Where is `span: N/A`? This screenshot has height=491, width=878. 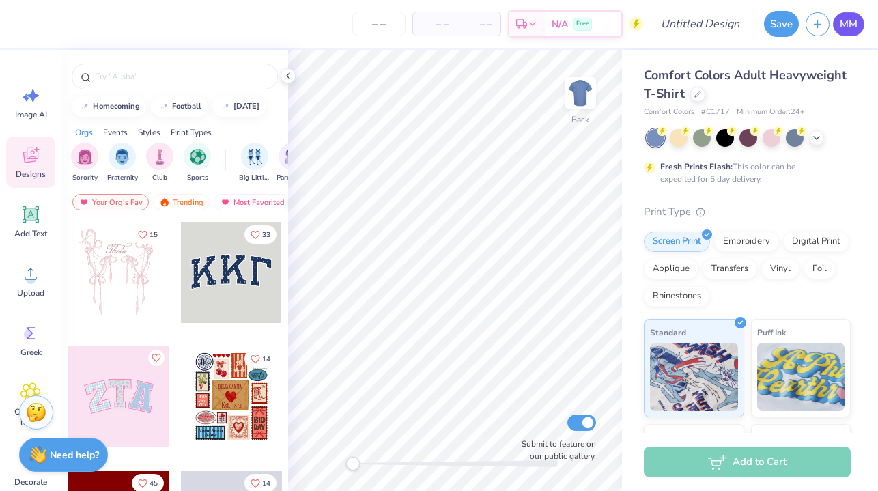 span: N/A is located at coordinates (560, 24).